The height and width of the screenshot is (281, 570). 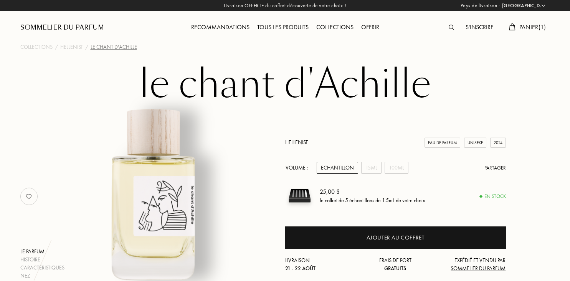 I want to click on div: Ajouter au coffret, so click(x=395, y=237).